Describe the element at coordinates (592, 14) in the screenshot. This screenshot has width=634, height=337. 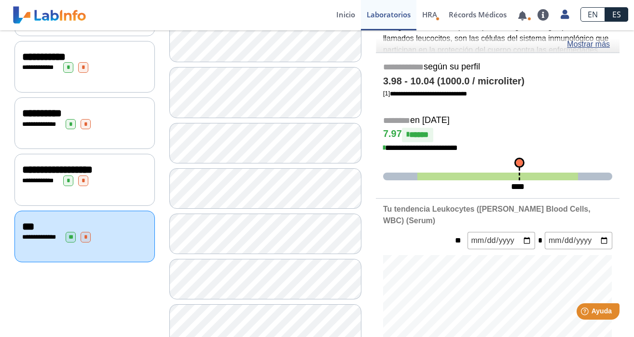
I see `a: EN` at that location.